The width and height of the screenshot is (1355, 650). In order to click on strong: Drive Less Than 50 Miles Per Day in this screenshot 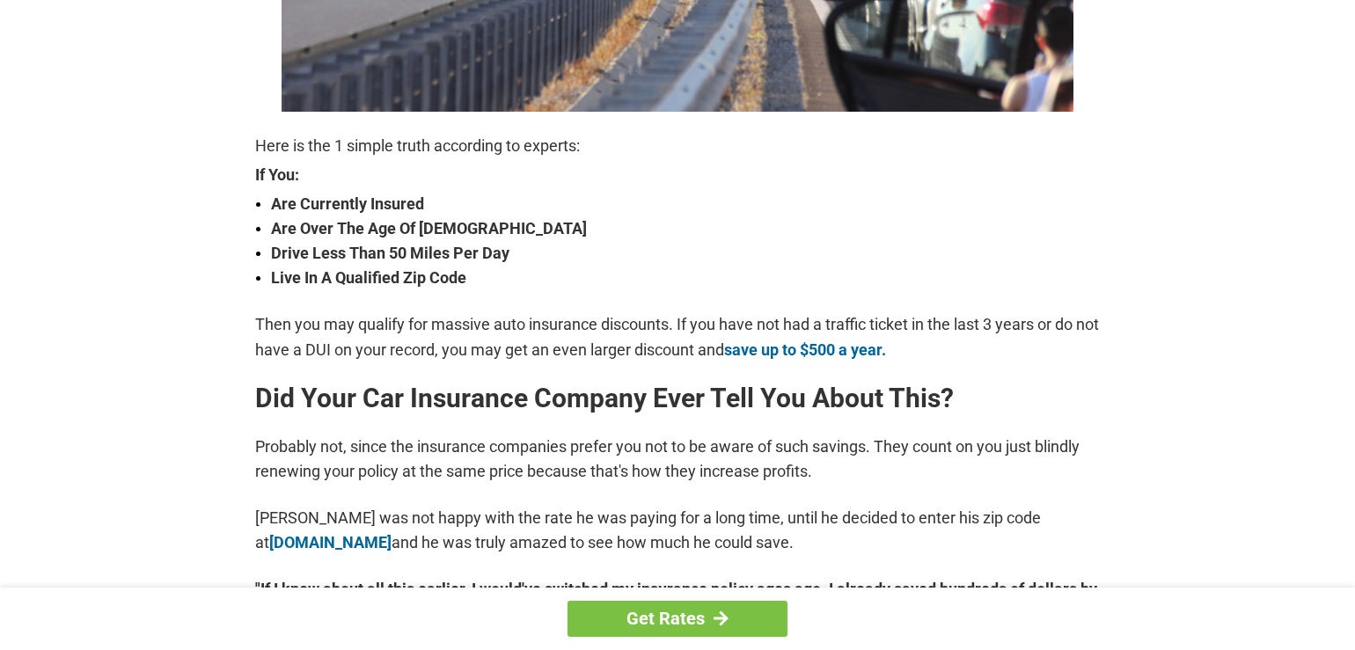, I will do `click(685, 253)`.